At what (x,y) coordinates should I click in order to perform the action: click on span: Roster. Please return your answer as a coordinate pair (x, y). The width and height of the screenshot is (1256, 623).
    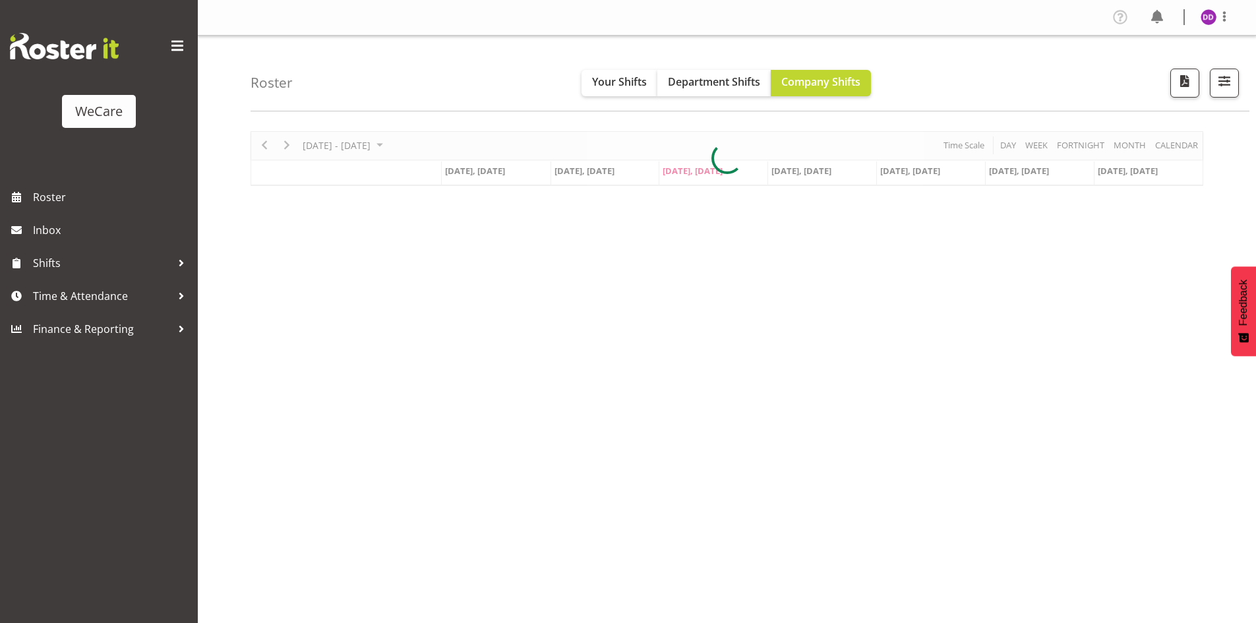
    Looking at the image, I should click on (112, 197).